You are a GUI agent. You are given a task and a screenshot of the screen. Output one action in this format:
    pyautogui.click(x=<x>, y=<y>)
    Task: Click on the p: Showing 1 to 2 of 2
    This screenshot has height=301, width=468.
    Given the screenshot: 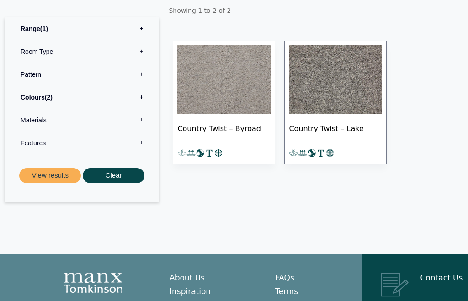 What is the action you would take?
    pyautogui.click(x=316, y=11)
    